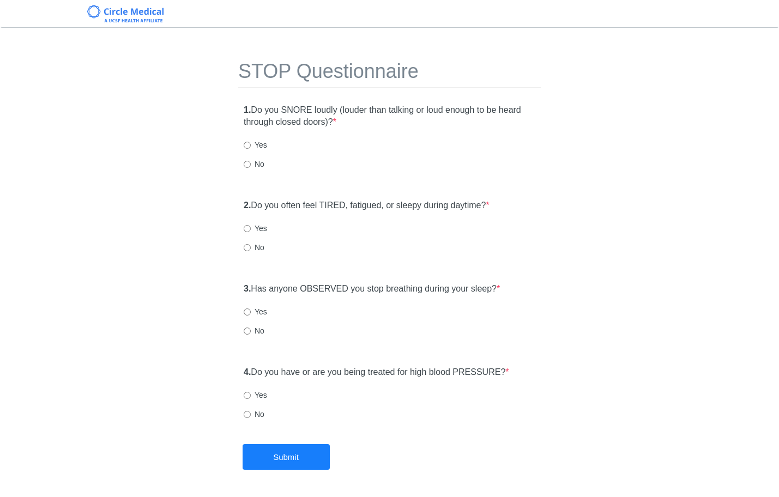 This screenshot has height=497, width=779. I want to click on strong: 3., so click(247, 288).